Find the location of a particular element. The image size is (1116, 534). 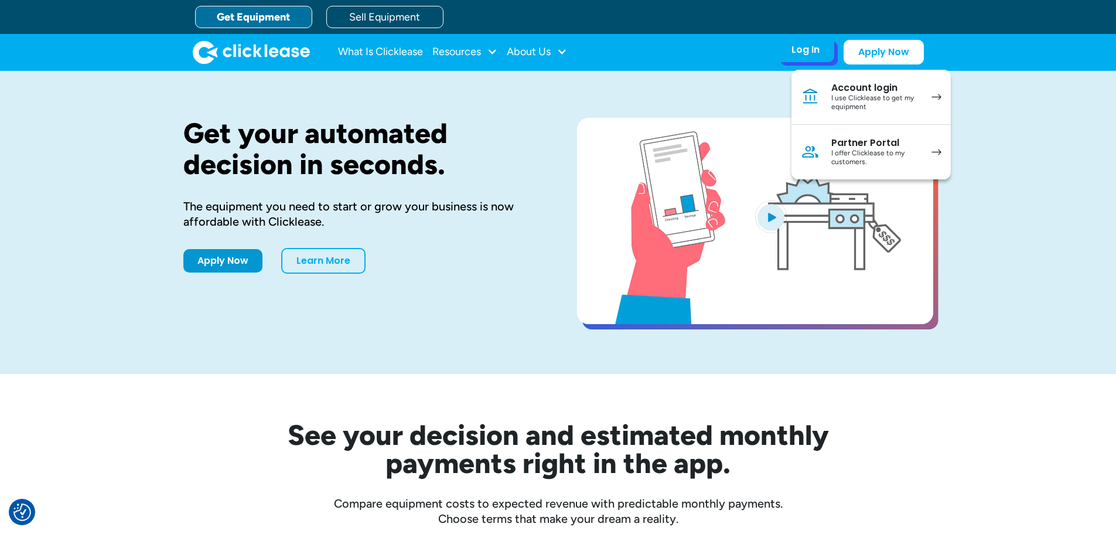

div: Partner Portal is located at coordinates (875, 143).